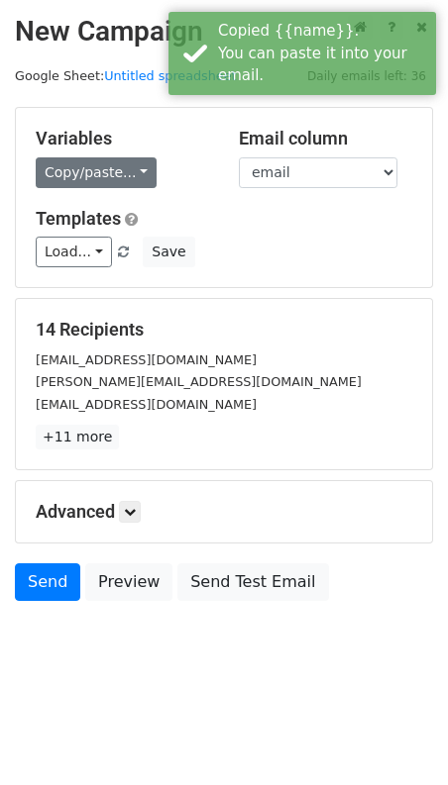 The height and width of the screenshot is (785, 448). Describe the element at coordinates (252, 582) in the screenshot. I see `a: Send Test Email` at that location.